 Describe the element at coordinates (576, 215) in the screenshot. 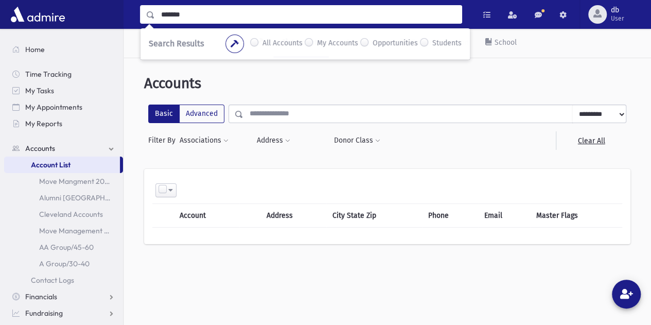

I see `th: Master Flags` at that location.